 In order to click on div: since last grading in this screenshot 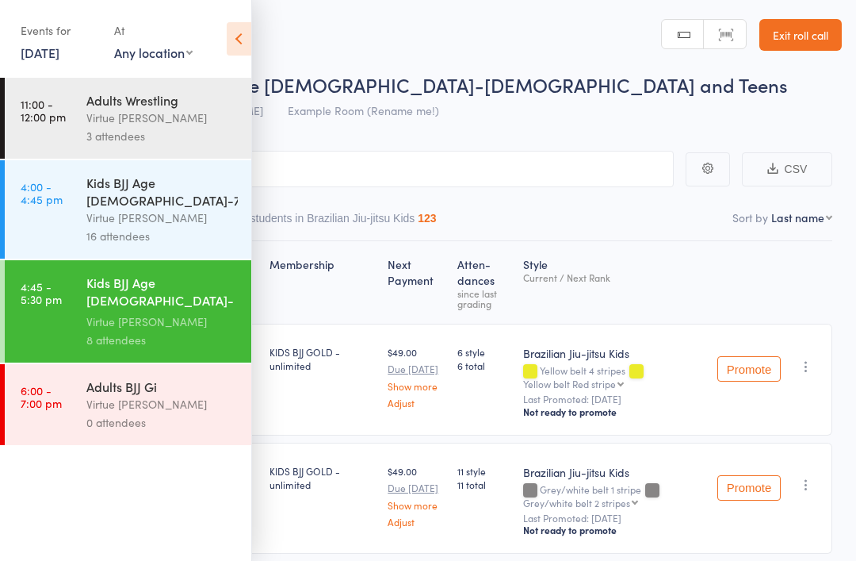, I will do `click(484, 298)`.